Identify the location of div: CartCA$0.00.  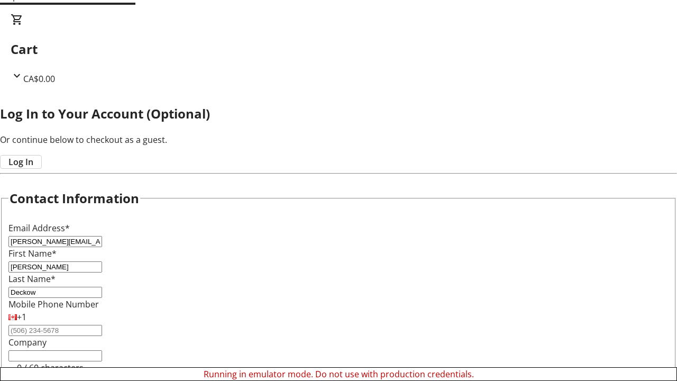
(339, 49).